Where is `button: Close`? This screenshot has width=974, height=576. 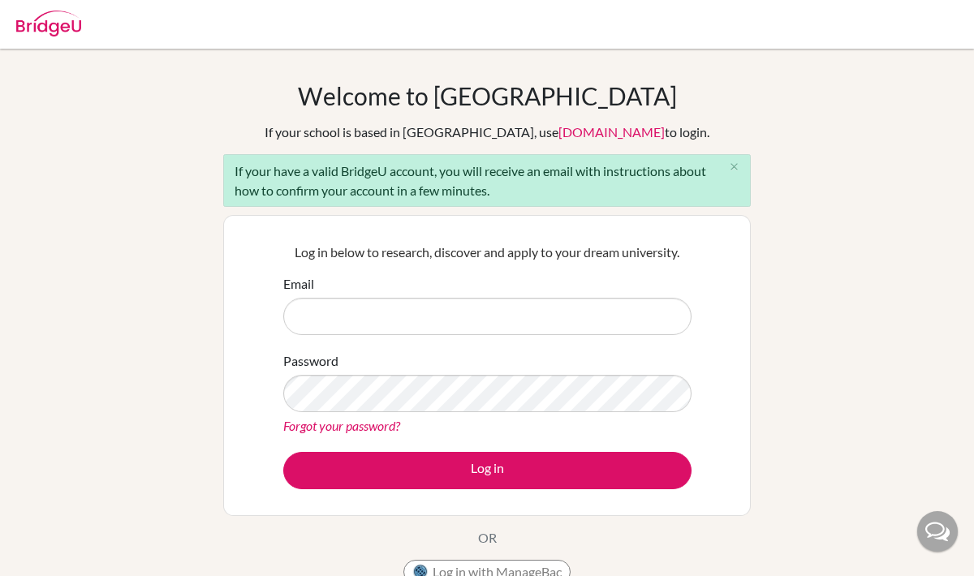
button: Close is located at coordinates (734, 167).